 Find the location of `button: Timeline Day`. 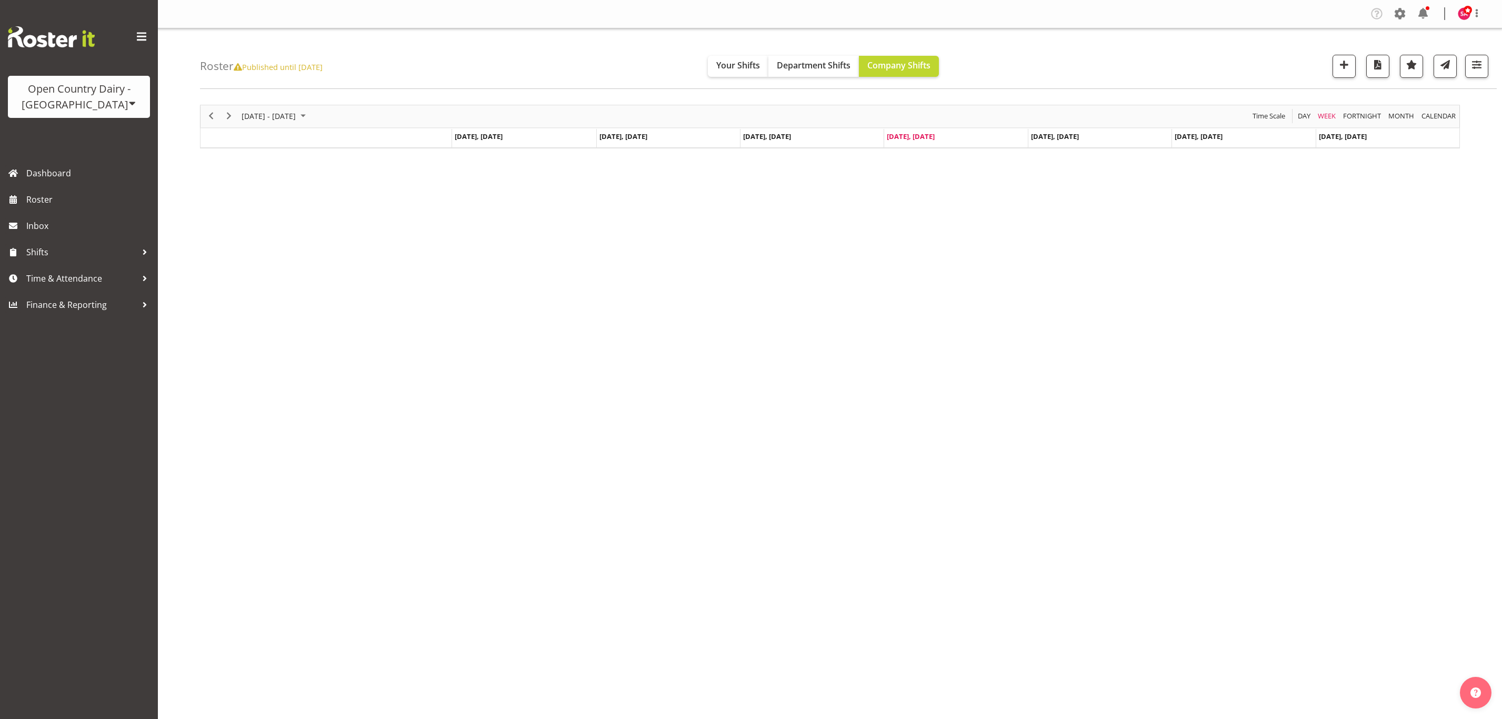

button: Timeline Day is located at coordinates (1304, 116).